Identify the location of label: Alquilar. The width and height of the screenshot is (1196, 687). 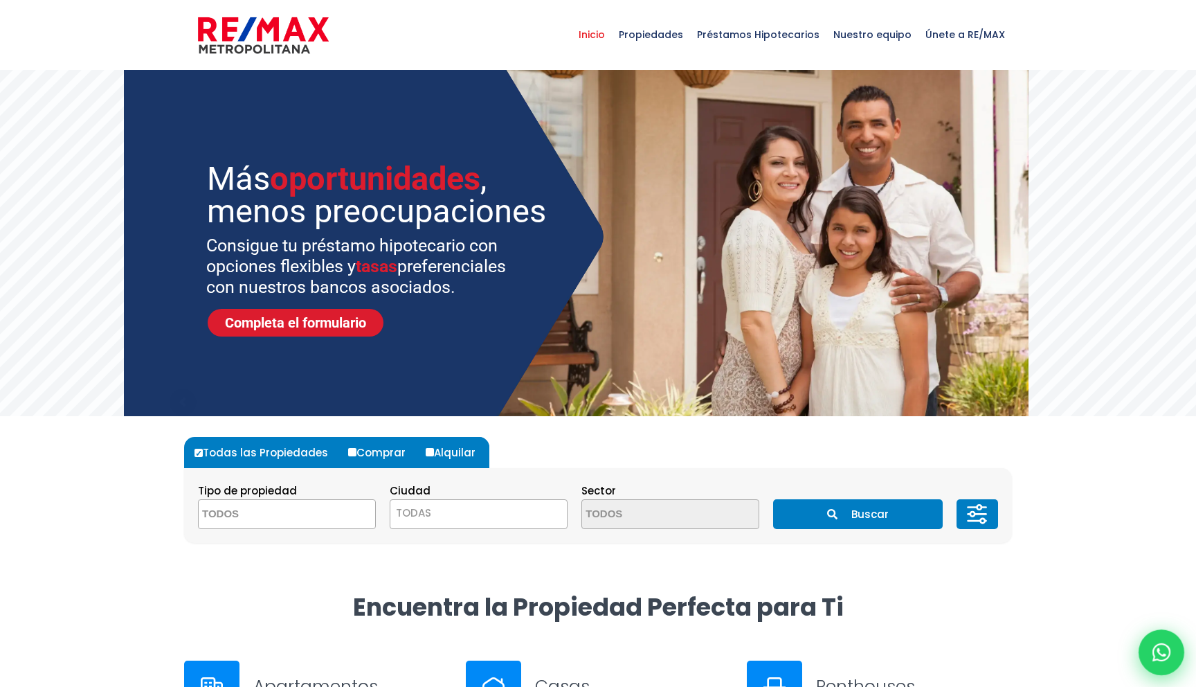
(455, 452).